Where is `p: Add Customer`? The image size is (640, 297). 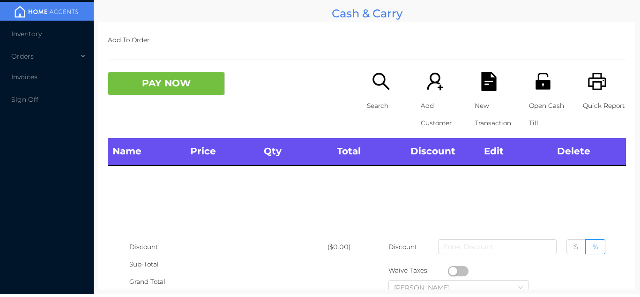
p: Add Customer is located at coordinates (442, 114).